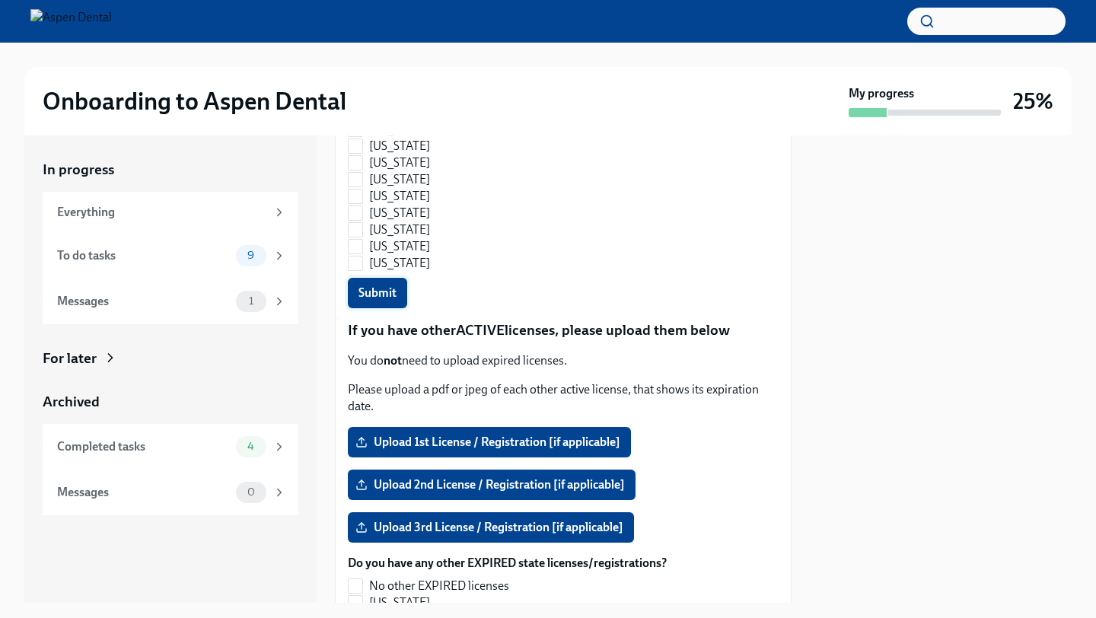 This screenshot has width=1096, height=618. Describe the element at coordinates (1033, 101) in the screenshot. I see `h3: 25%` at that location.